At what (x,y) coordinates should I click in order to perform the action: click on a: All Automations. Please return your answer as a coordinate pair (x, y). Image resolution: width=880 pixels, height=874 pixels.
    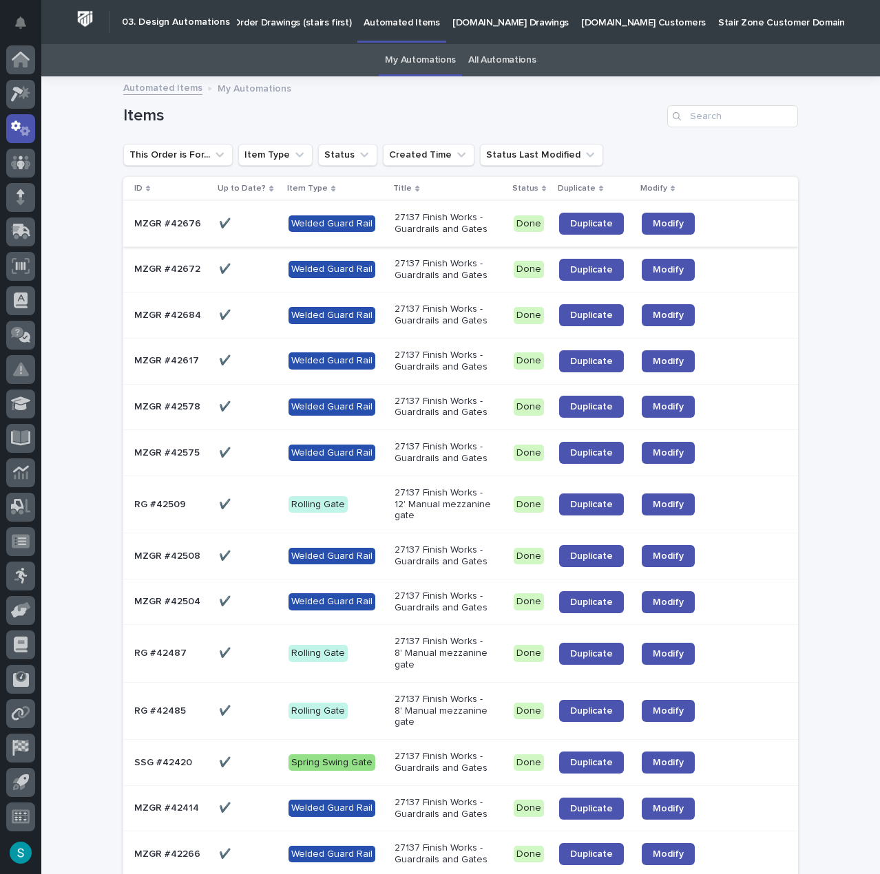
    Looking at the image, I should click on (502, 60).